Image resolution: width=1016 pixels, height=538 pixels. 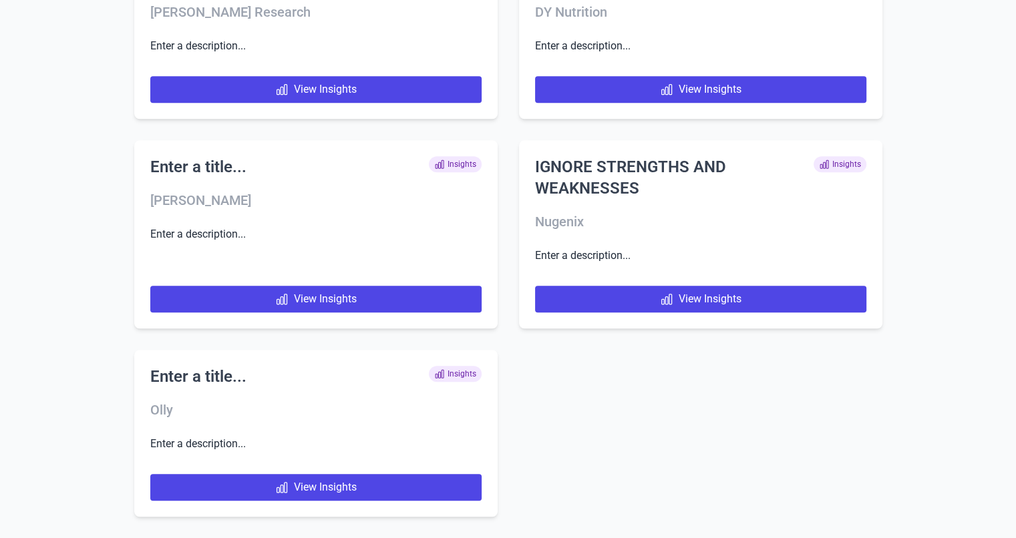 What do you see at coordinates (316, 410) in the screenshot?
I see `h3: Olly` at bounding box center [316, 410].